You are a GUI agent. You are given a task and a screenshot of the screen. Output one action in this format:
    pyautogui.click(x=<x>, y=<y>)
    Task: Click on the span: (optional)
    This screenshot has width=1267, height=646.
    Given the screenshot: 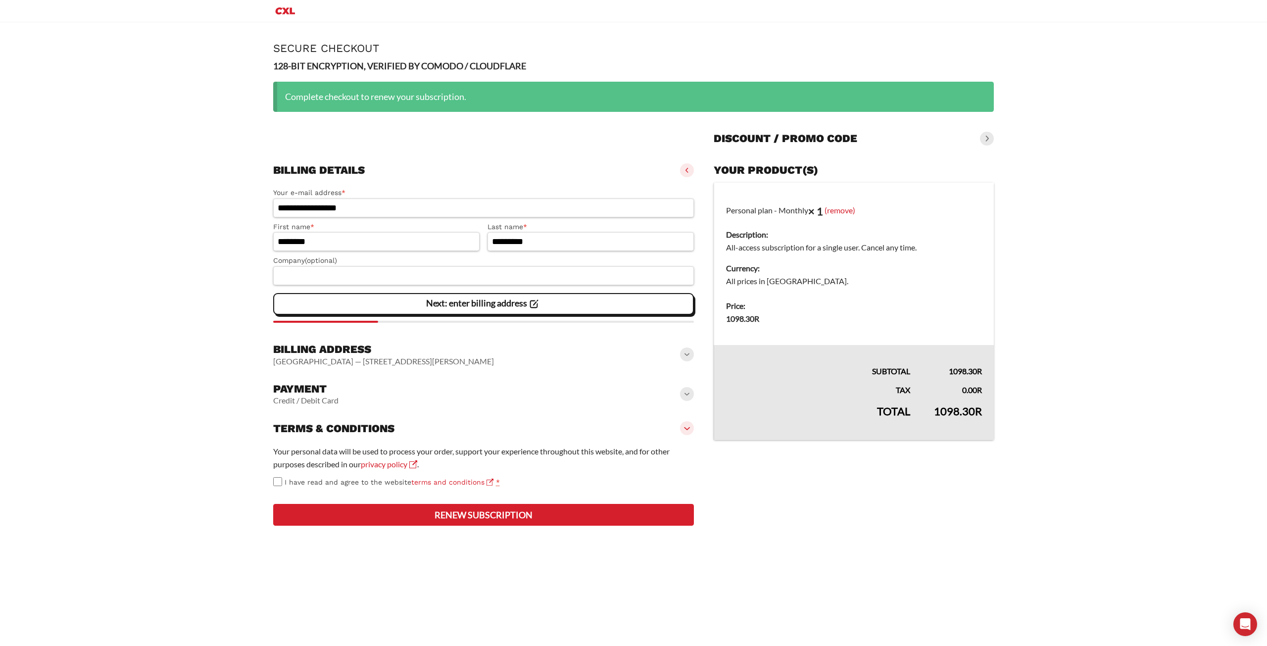 What is the action you would take?
    pyautogui.click(x=321, y=260)
    